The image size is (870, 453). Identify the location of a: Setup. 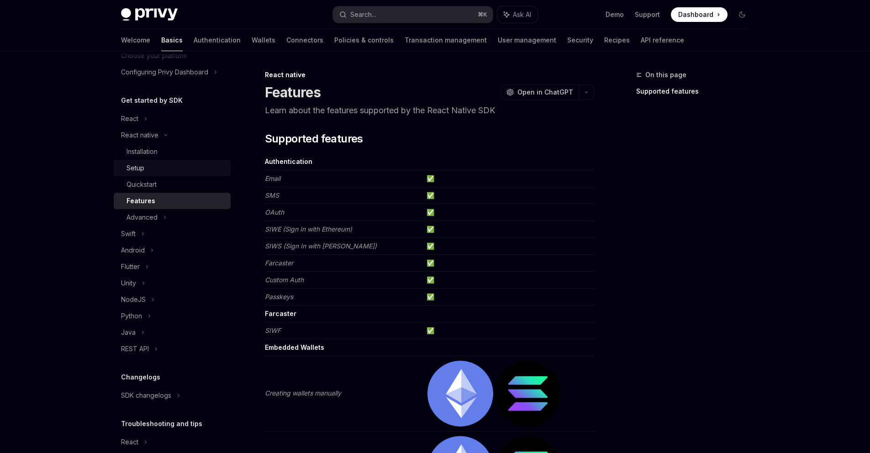
(172, 168).